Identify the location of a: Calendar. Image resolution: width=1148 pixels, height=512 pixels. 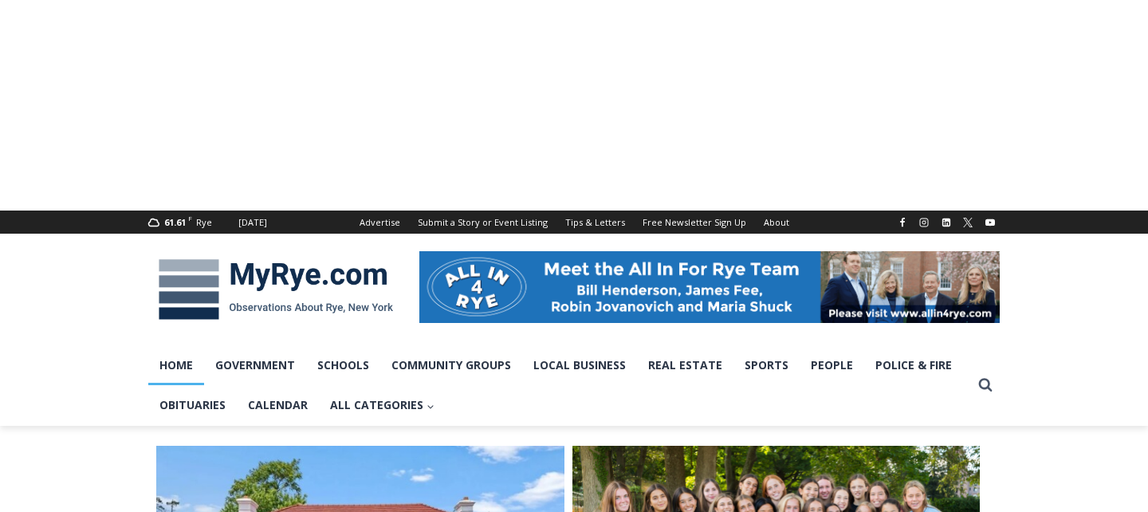
(277, 405).